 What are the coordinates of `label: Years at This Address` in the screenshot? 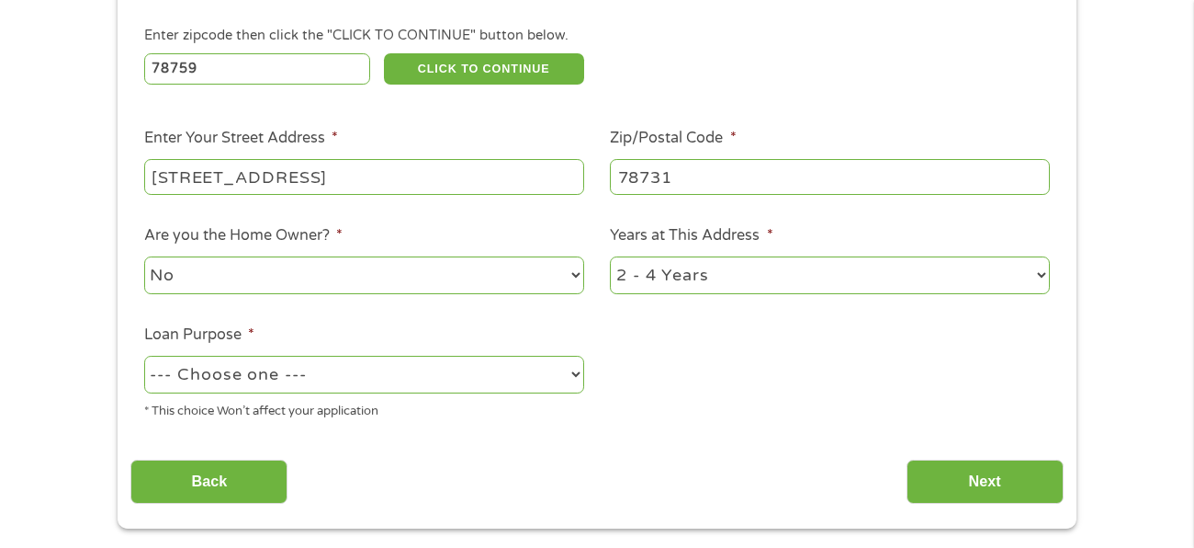 It's located at (691, 235).